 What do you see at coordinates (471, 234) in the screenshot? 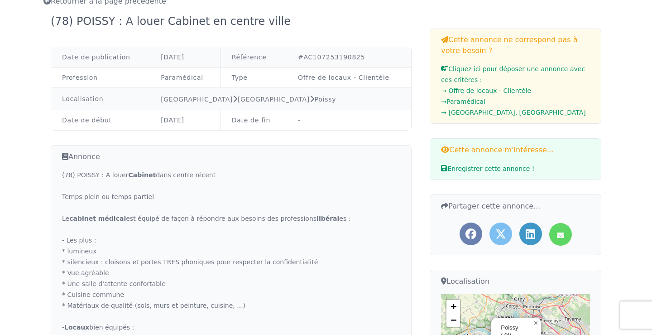
I see `a: Partager l'annonce sur Facebook` at bounding box center [471, 234].